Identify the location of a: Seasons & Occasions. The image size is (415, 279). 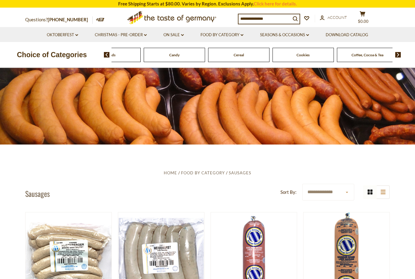
(285, 35).